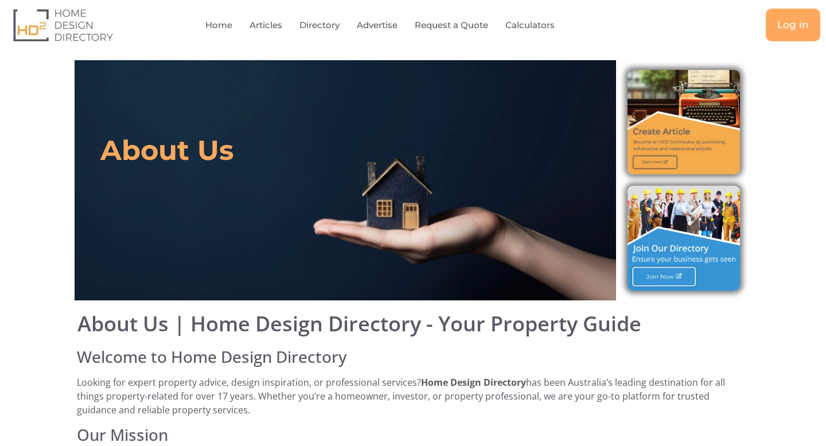  I want to click on a: Calculators, so click(530, 25).